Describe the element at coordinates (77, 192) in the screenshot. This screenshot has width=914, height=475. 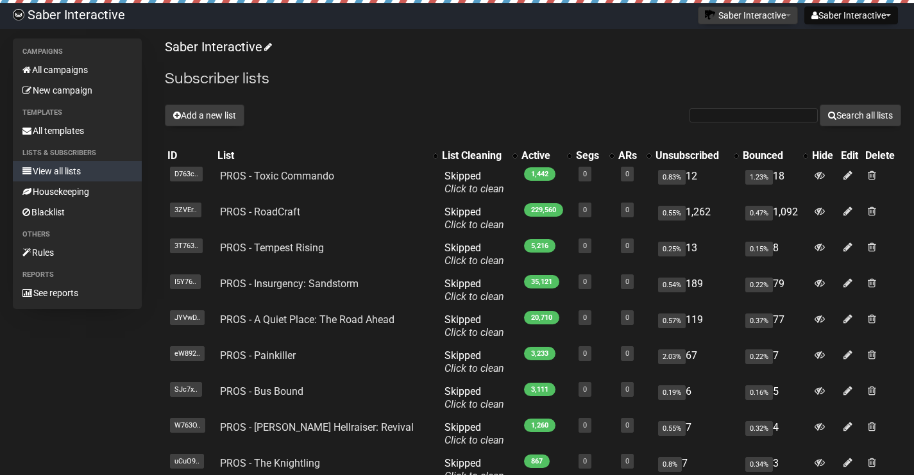
I see `a: Housekeeping` at that location.